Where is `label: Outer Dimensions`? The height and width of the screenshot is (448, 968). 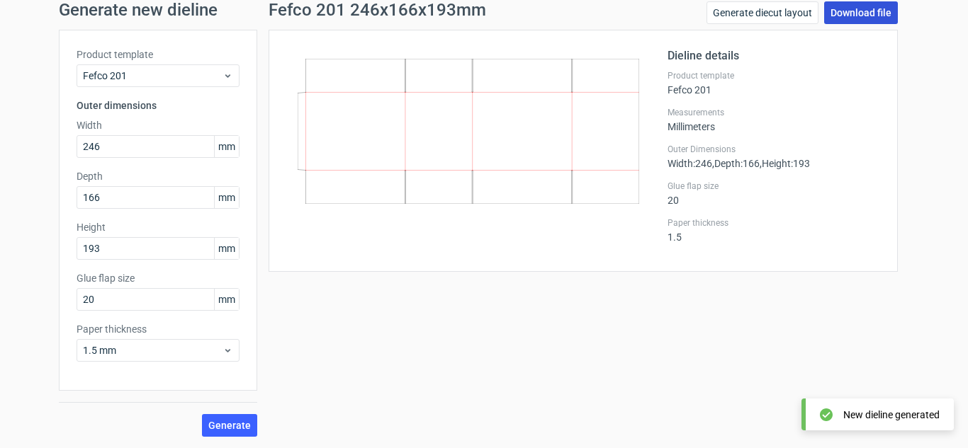
label: Outer Dimensions is located at coordinates (774, 149).